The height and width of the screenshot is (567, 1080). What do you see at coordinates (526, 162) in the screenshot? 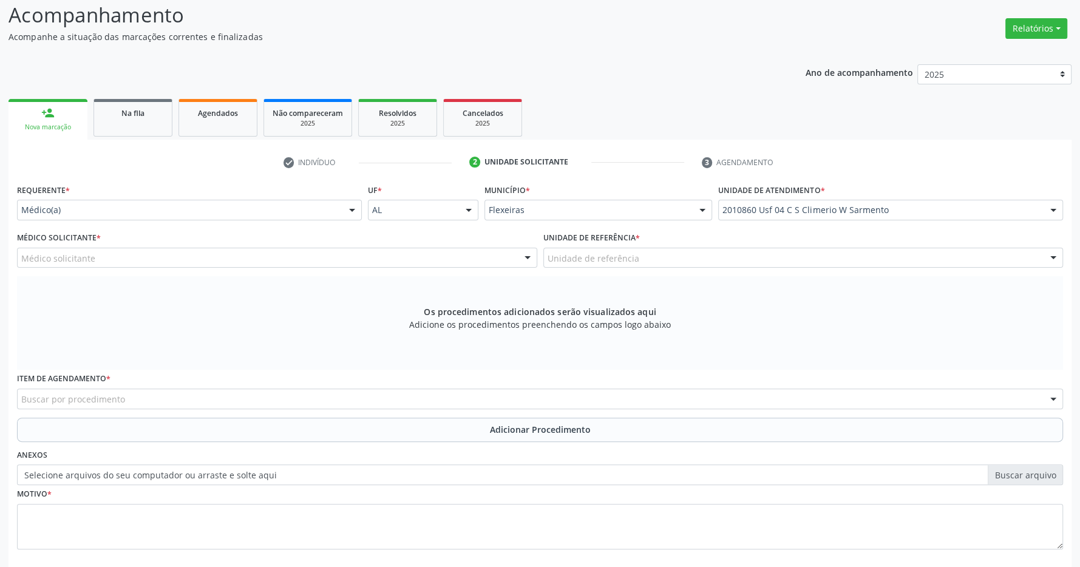
I see `div: Unidade solicitante` at bounding box center [526, 162].